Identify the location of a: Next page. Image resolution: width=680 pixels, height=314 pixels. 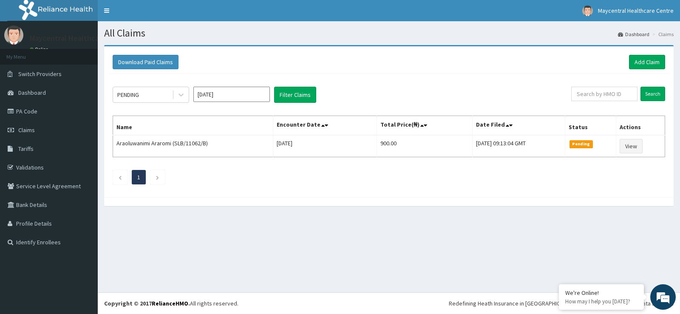
(157, 177).